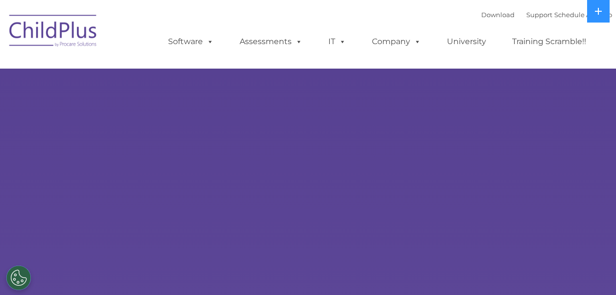 Image resolution: width=616 pixels, height=295 pixels. I want to click on a: Company, so click(396, 42).